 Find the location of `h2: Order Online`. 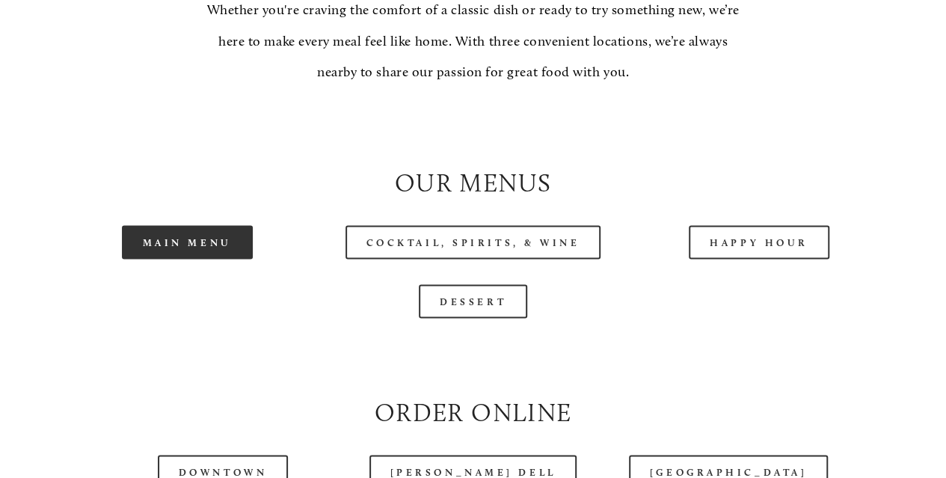

h2: Order Online is located at coordinates (473, 411).